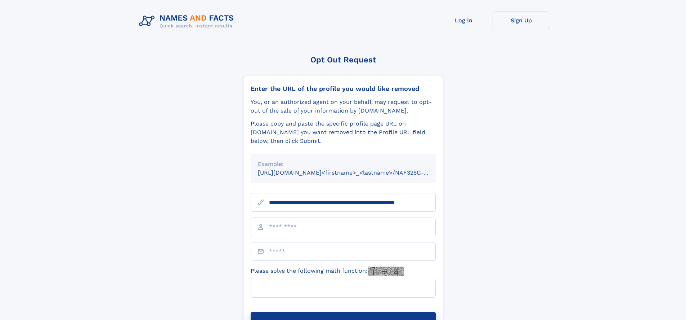 The width and height of the screenshot is (686, 320). I want to click on img: Logo Names and Facts, so click(188, 21).